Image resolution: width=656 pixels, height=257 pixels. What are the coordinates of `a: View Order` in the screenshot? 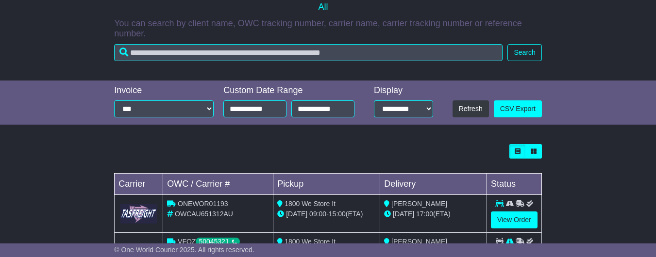 It's located at (515, 220).